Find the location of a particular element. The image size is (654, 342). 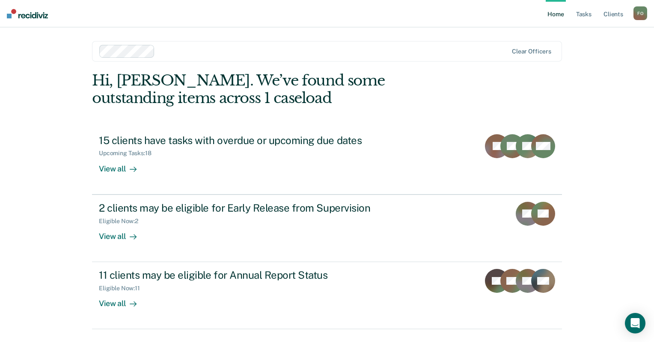

a: 15 clients have tasks with overdue or upcoming due datesUpcoming Tasks:18View all is located at coordinates (327, 161).